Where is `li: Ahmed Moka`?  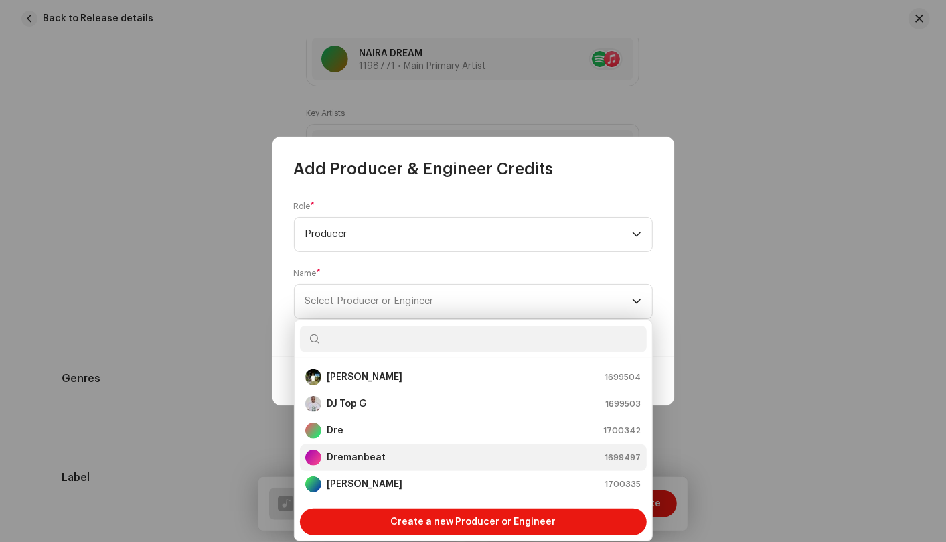 li: Ahmed Moka is located at coordinates (473, 377).